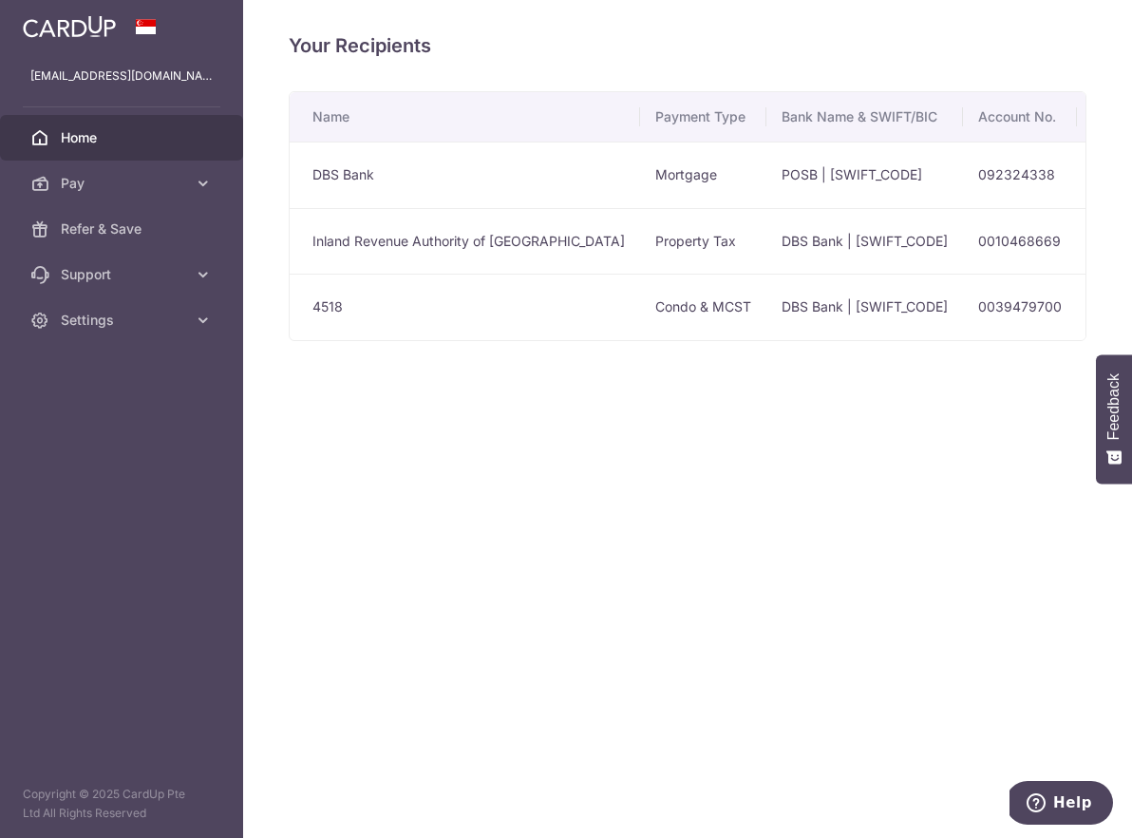 The image size is (1132, 838). I want to click on span: Support, so click(123, 274).